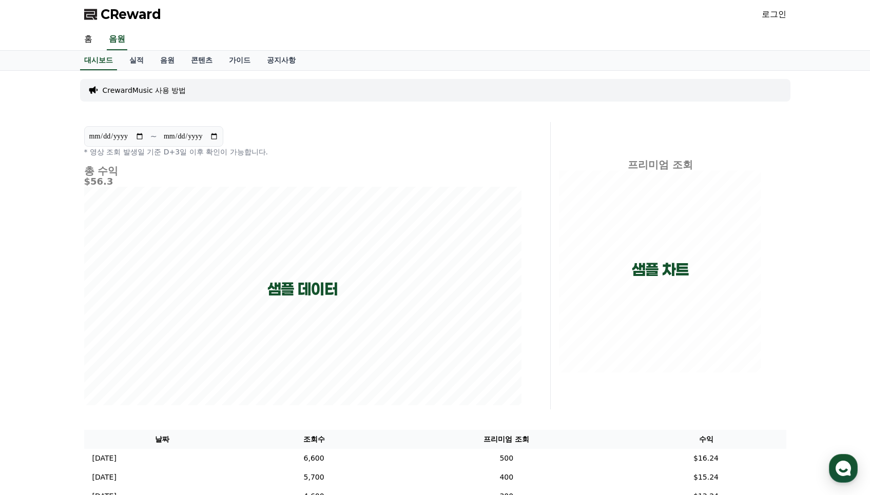  Describe the element at coordinates (314, 439) in the screenshot. I see `th: 조회수` at that location.